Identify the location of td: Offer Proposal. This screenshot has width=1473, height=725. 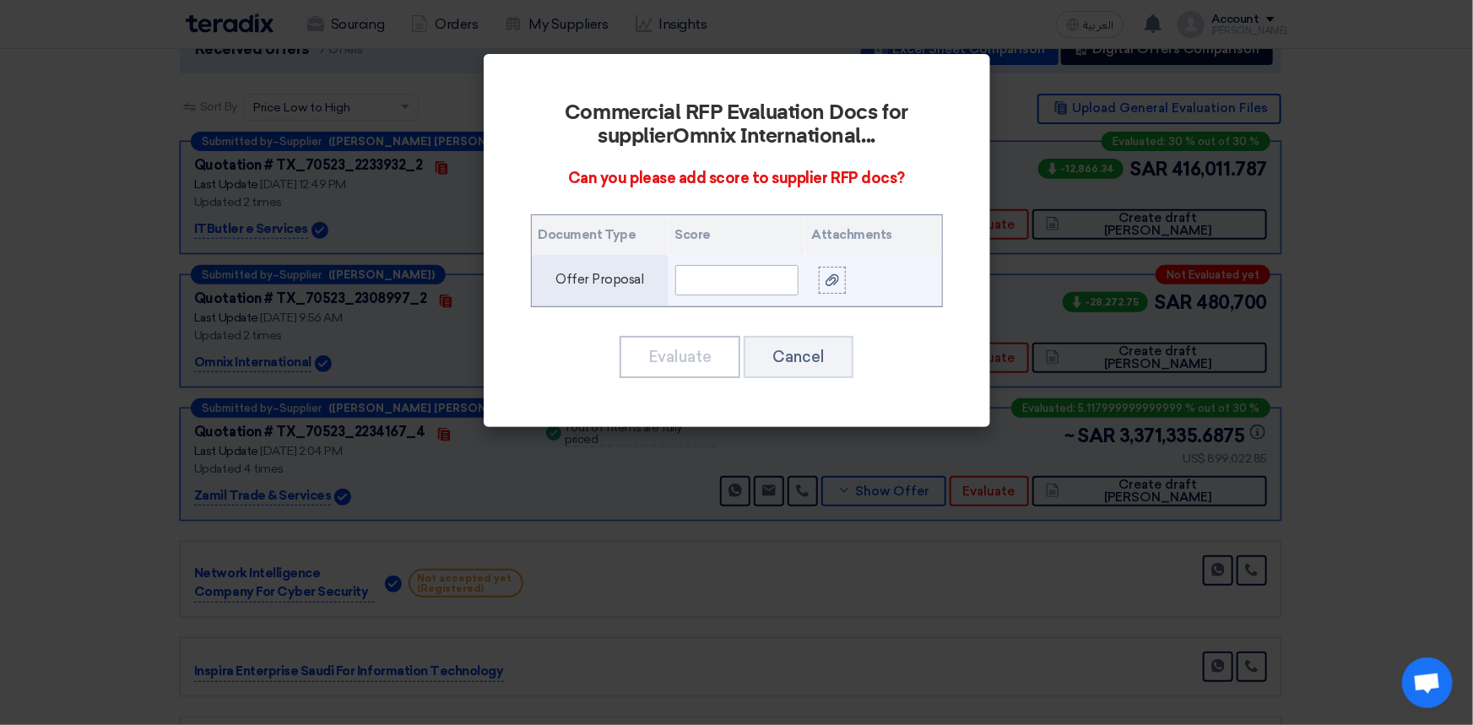
(600, 280).